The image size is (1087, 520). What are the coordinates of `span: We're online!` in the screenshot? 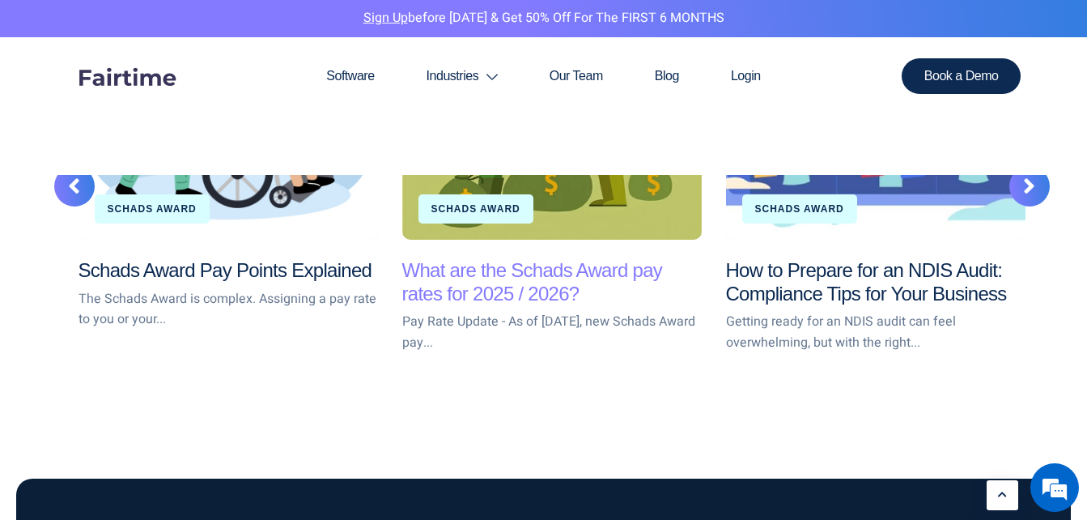 It's located at (159, 238).